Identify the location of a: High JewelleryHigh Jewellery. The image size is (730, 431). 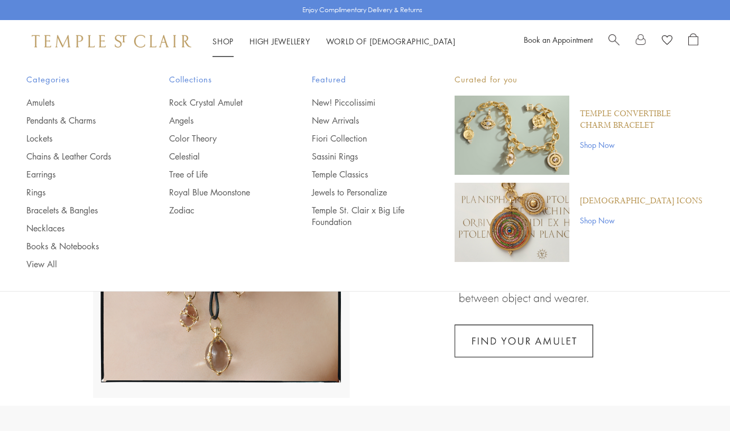
(279, 41).